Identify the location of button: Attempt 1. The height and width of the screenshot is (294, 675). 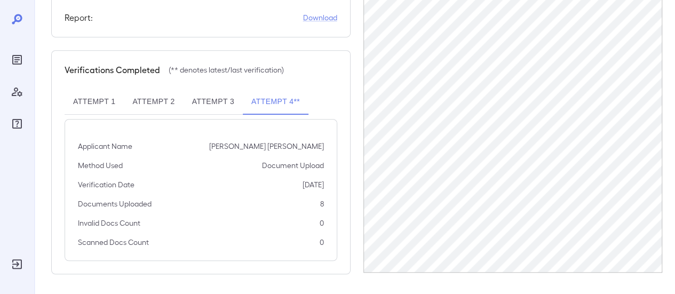
(94, 102).